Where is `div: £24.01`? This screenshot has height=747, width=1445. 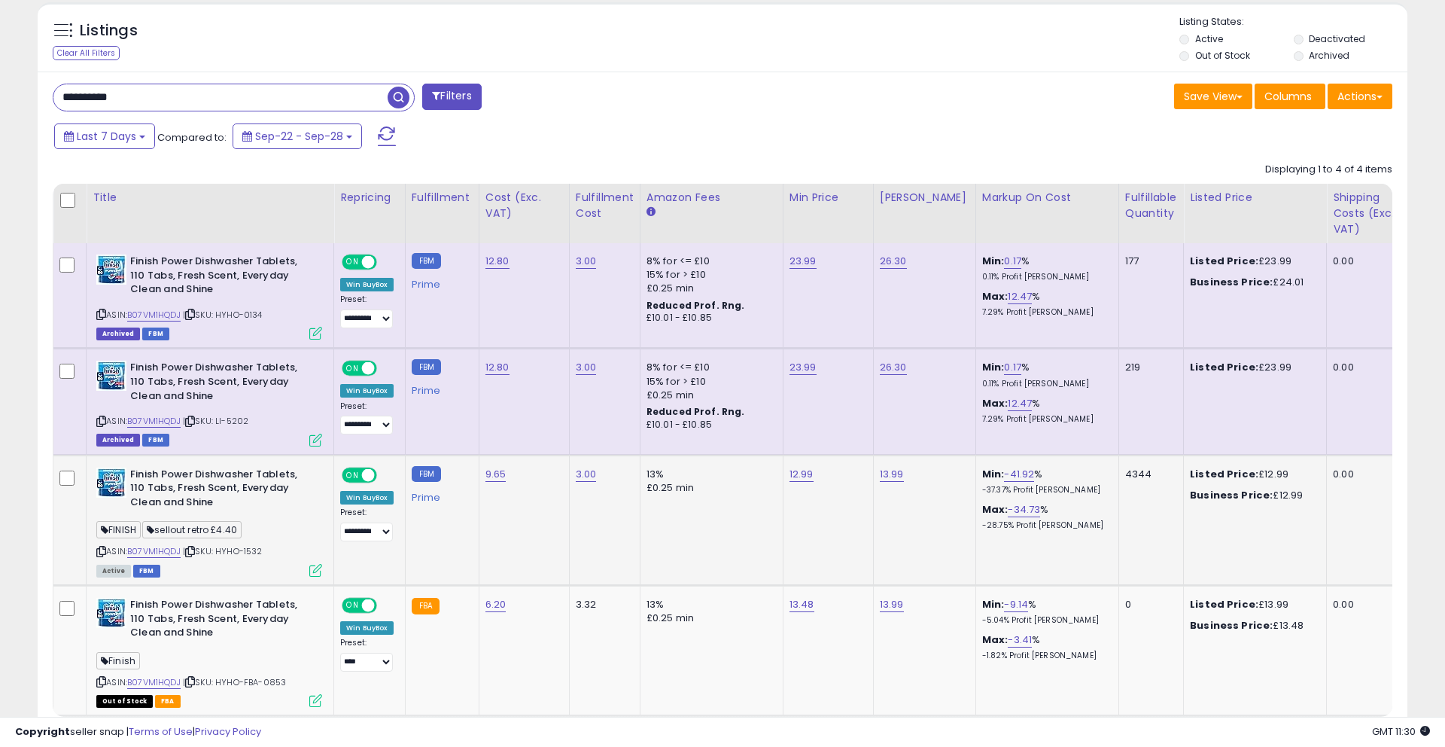
div: £24.01 is located at coordinates (1252, 282).